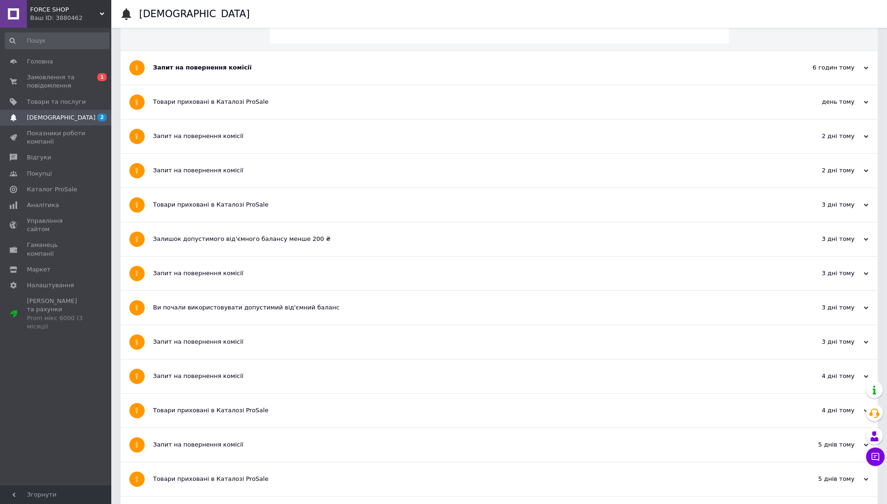 The image size is (887, 504). I want to click on span: Управління сайтом, so click(56, 225).